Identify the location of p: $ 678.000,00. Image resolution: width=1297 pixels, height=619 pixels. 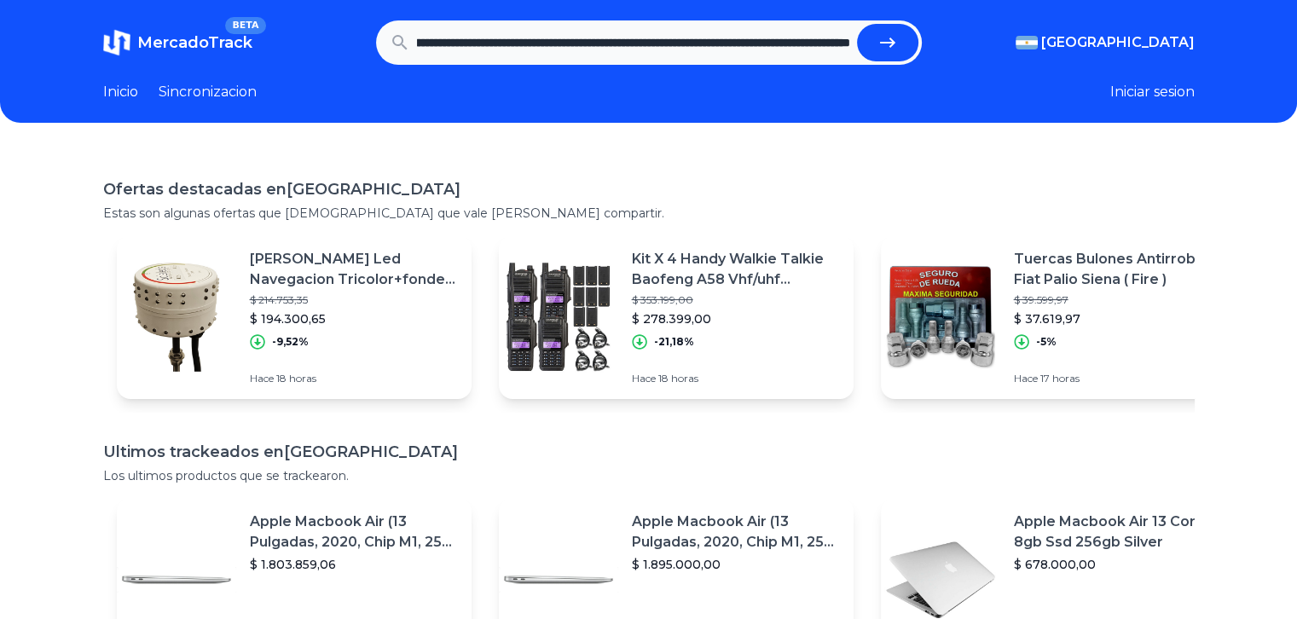
(1118, 564).